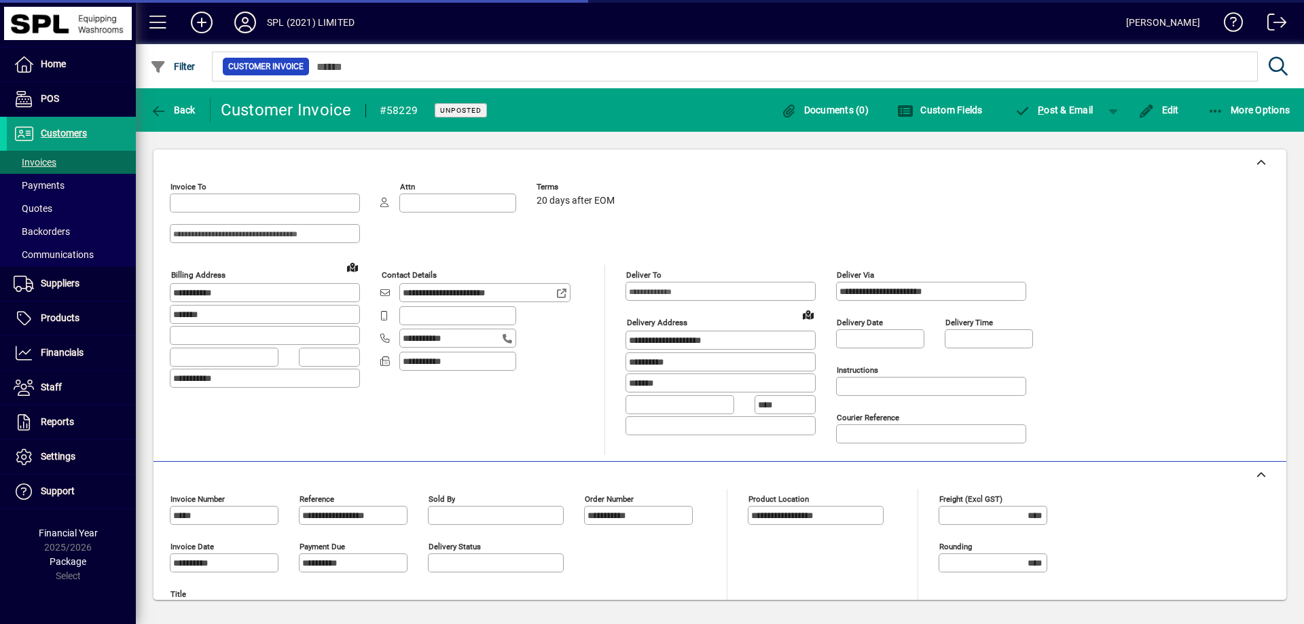  Describe the element at coordinates (39, 185) in the screenshot. I see `span: Payments` at that location.